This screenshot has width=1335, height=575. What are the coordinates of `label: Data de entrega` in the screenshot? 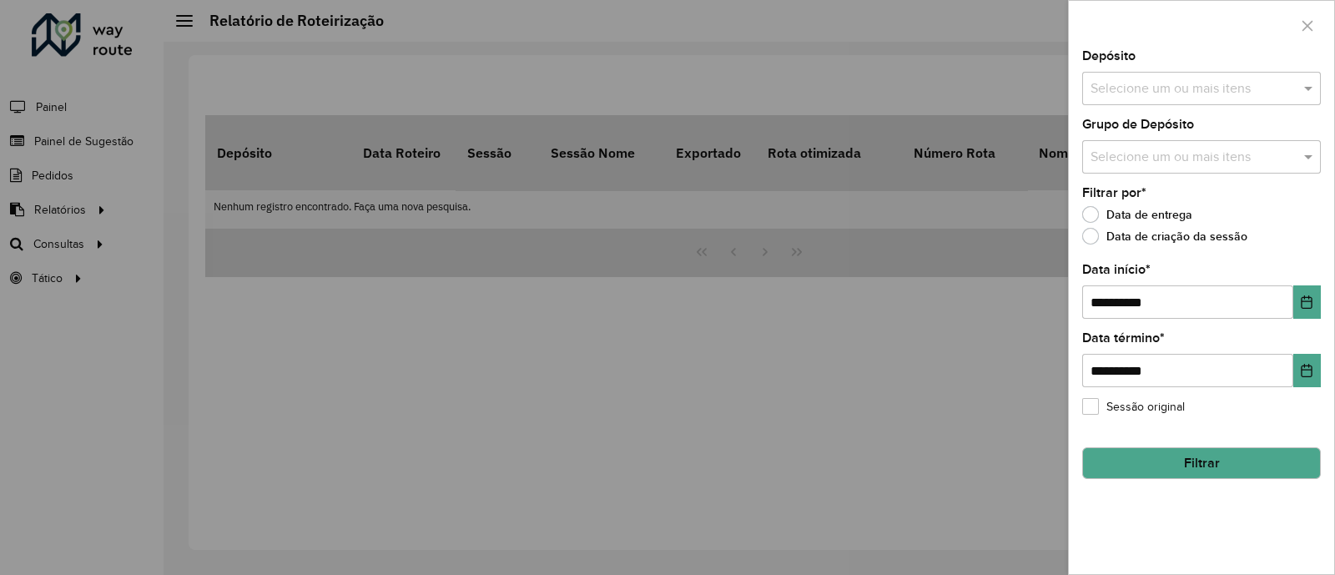 It's located at (1138, 215).